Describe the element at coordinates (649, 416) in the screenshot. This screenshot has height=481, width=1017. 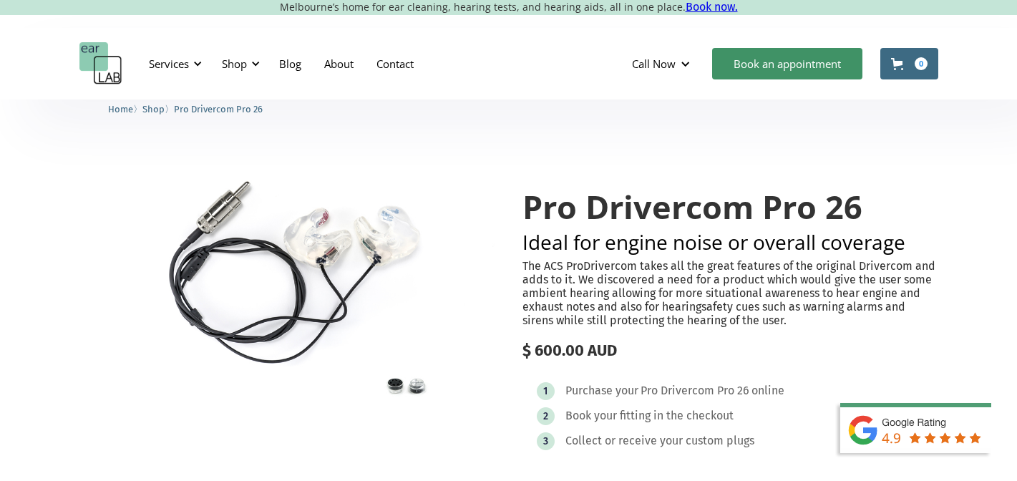
I see `div: Book your fitting in the checkout` at that location.